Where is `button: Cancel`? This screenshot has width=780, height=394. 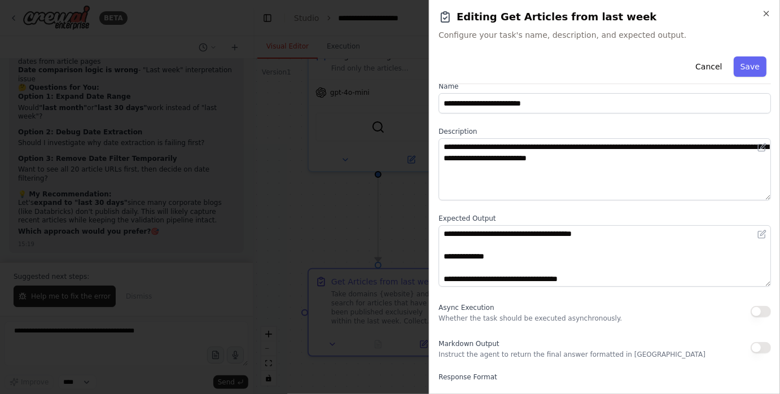
button: Cancel is located at coordinates (708, 67).